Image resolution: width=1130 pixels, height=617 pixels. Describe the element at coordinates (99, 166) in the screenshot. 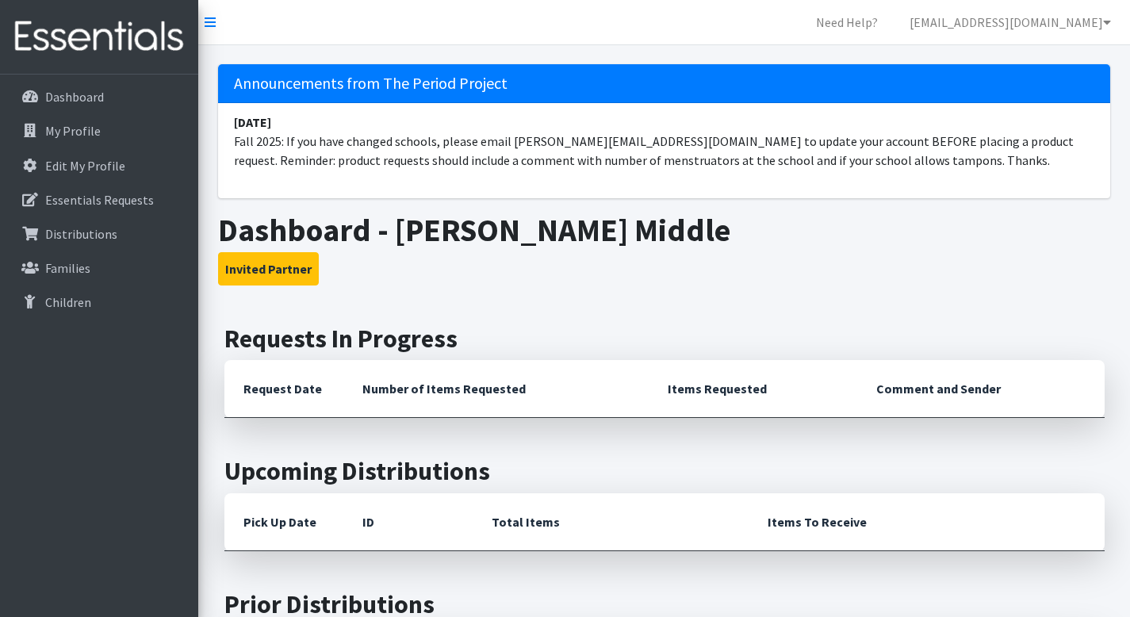

I see `a: Edit My Profile` at that location.